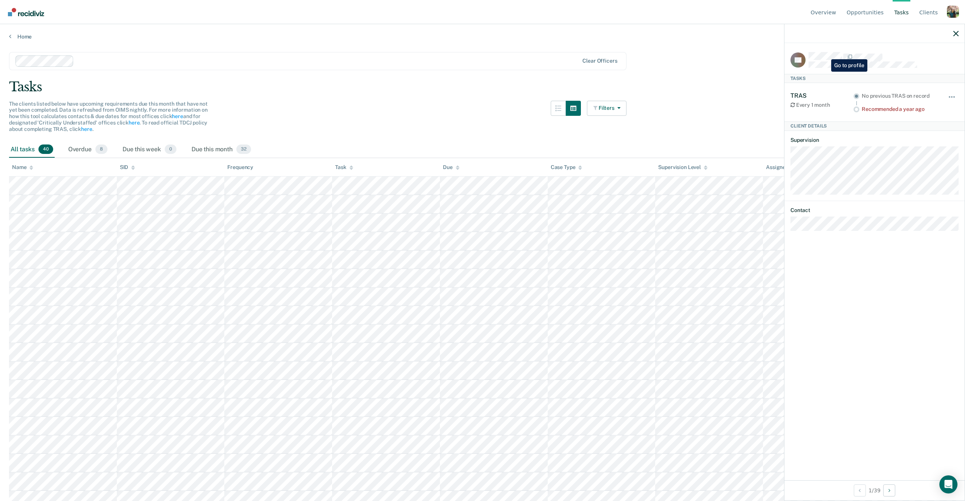 The image size is (965, 501). Describe the element at coordinates (875, 126) in the screenshot. I see `div: Client Details` at that location.